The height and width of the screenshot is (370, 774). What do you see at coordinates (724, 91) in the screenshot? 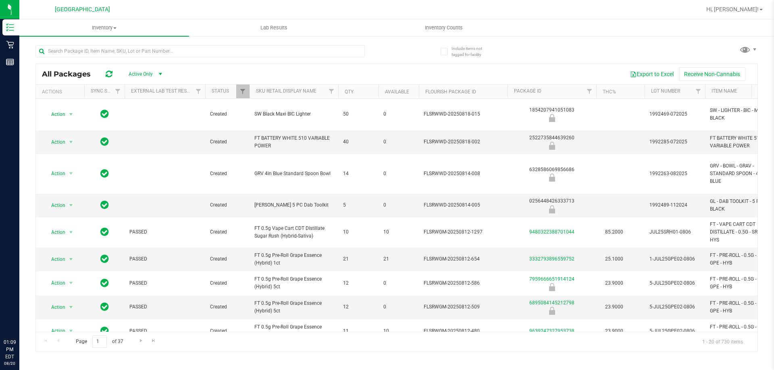
I see `a: Item Name` at bounding box center [724, 91].